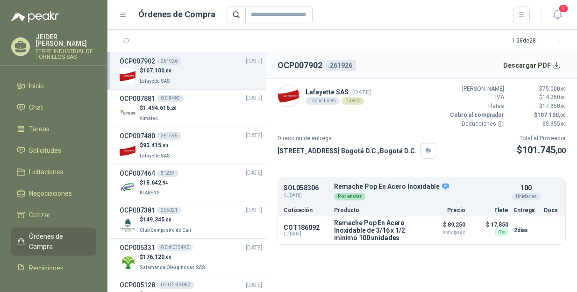  I want to click on p: Total al Proveedor, so click(541, 138).